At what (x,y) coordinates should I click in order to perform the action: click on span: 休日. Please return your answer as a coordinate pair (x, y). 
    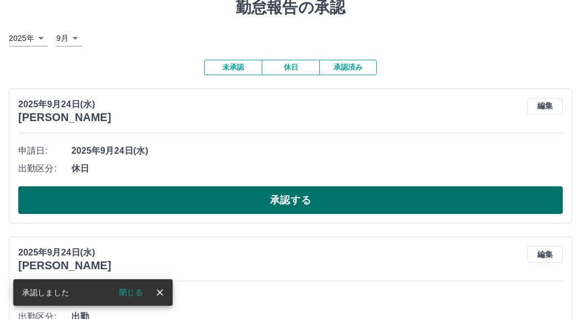
    Looking at the image, I should click on (317, 169).